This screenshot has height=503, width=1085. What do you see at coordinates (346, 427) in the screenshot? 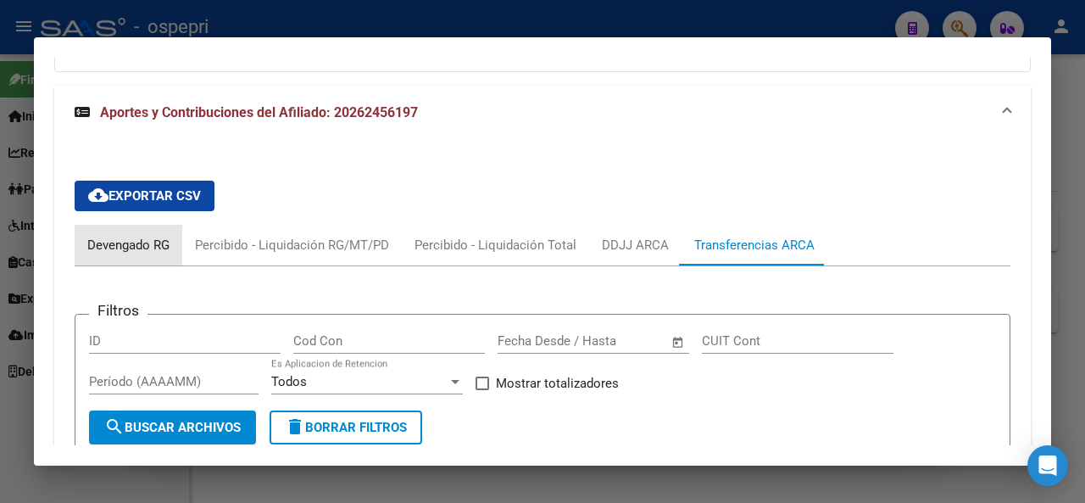
I see `button: Borrar Filtros` at bounding box center [346, 427].